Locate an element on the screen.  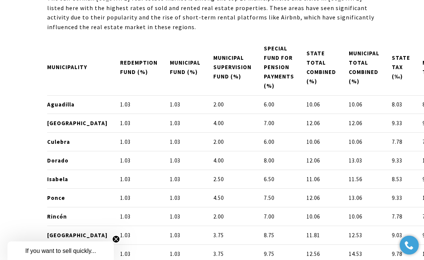
td: 11.06 is located at coordinates (321, 180).